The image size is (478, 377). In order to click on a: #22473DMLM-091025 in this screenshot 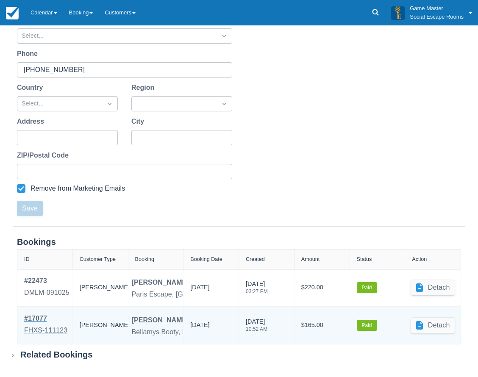, I will do `click(47, 288)`.